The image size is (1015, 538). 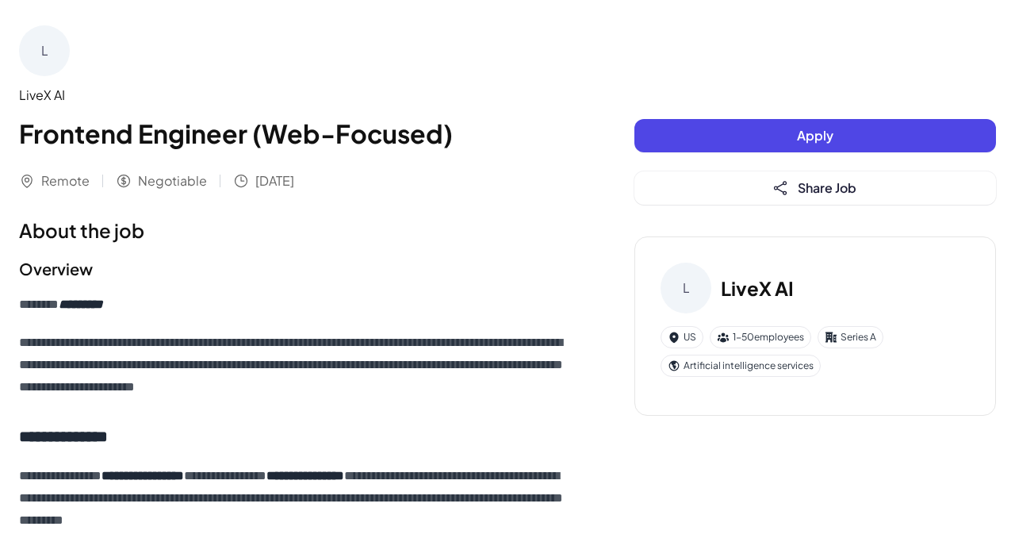 I want to click on span: Share Job, so click(x=827, y=187).